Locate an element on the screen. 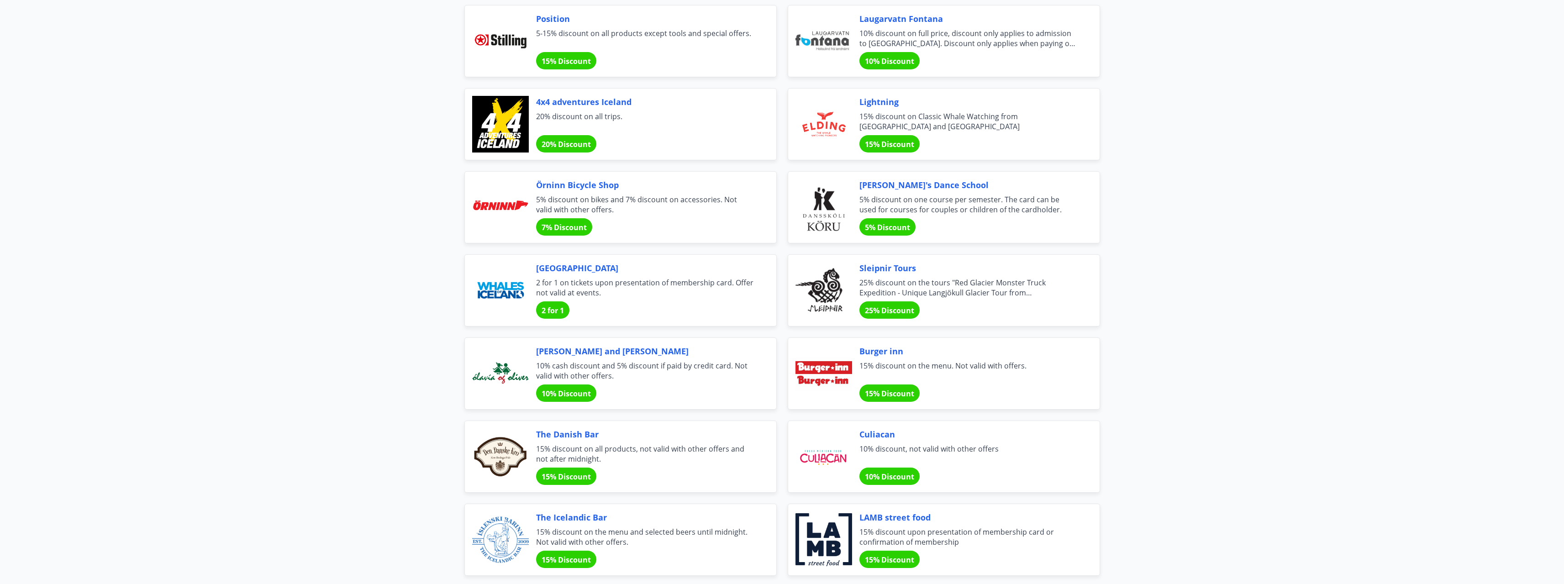 The image size is (1564, 584). font: 15% discount on the menu and selected beers until midnight. Not valid with other offers. is located at coordinates (641, 537).